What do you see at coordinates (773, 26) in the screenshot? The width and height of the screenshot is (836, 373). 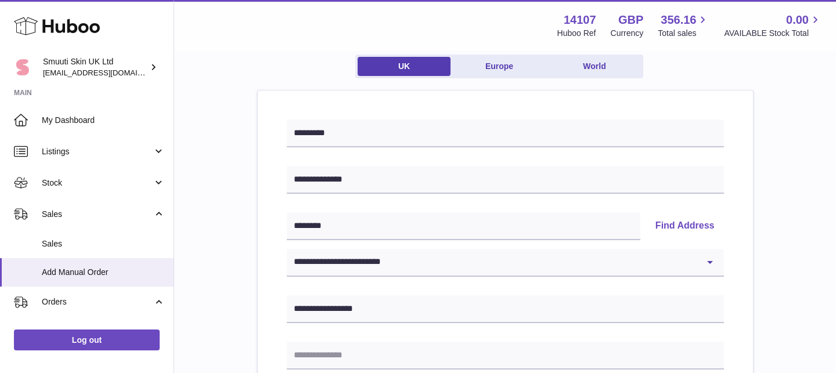 I see `a: 0.00 AVAILABLE Stock Total` at bounding box center [773, 26].